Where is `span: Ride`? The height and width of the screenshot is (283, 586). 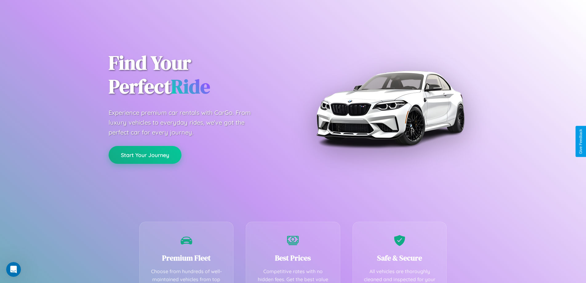 span: Ride is located at coordinates (190, 86).